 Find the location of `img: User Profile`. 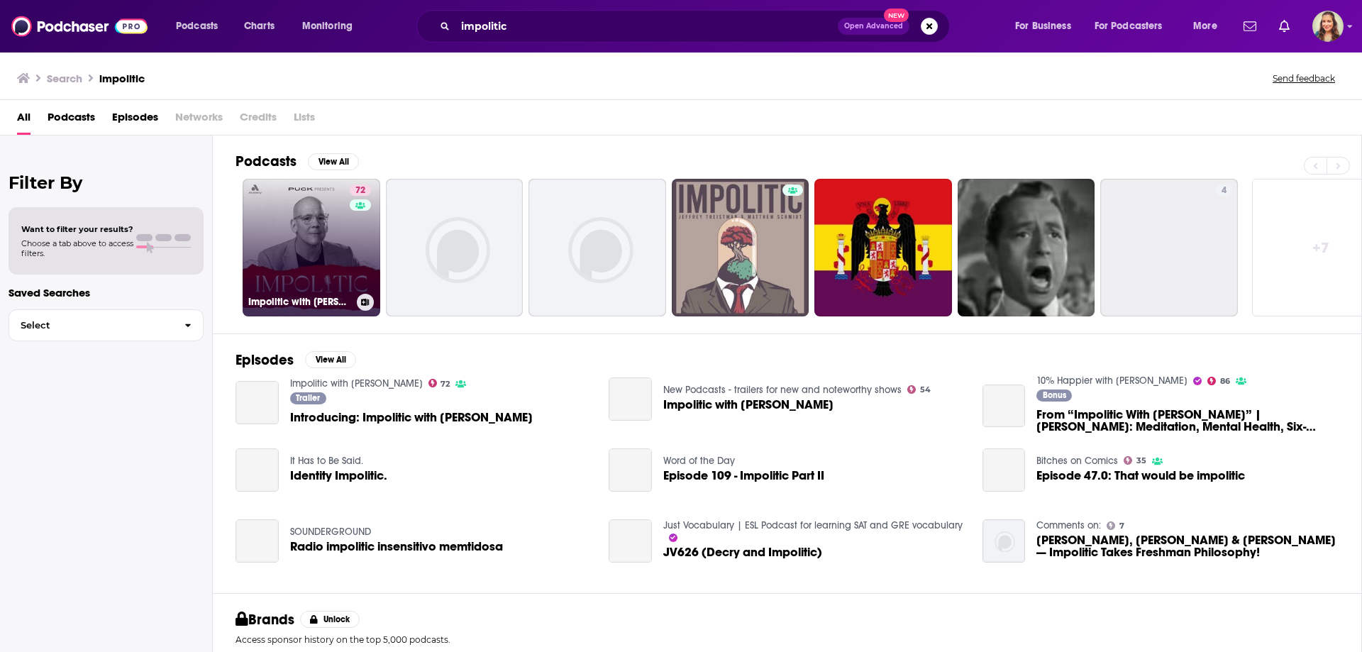

img: User Profile is located at coordinates (1328, 26).